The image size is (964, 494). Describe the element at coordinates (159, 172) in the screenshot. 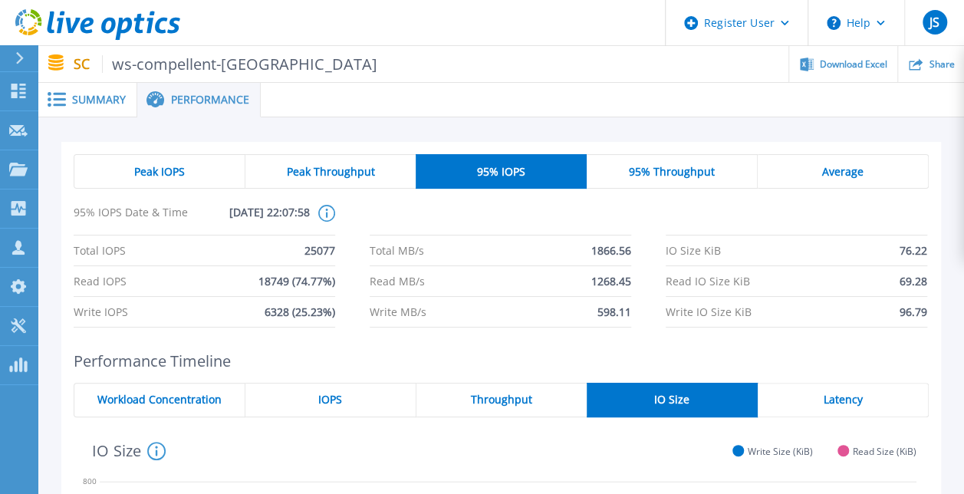

I see `span: Peak IOPS` at that location.